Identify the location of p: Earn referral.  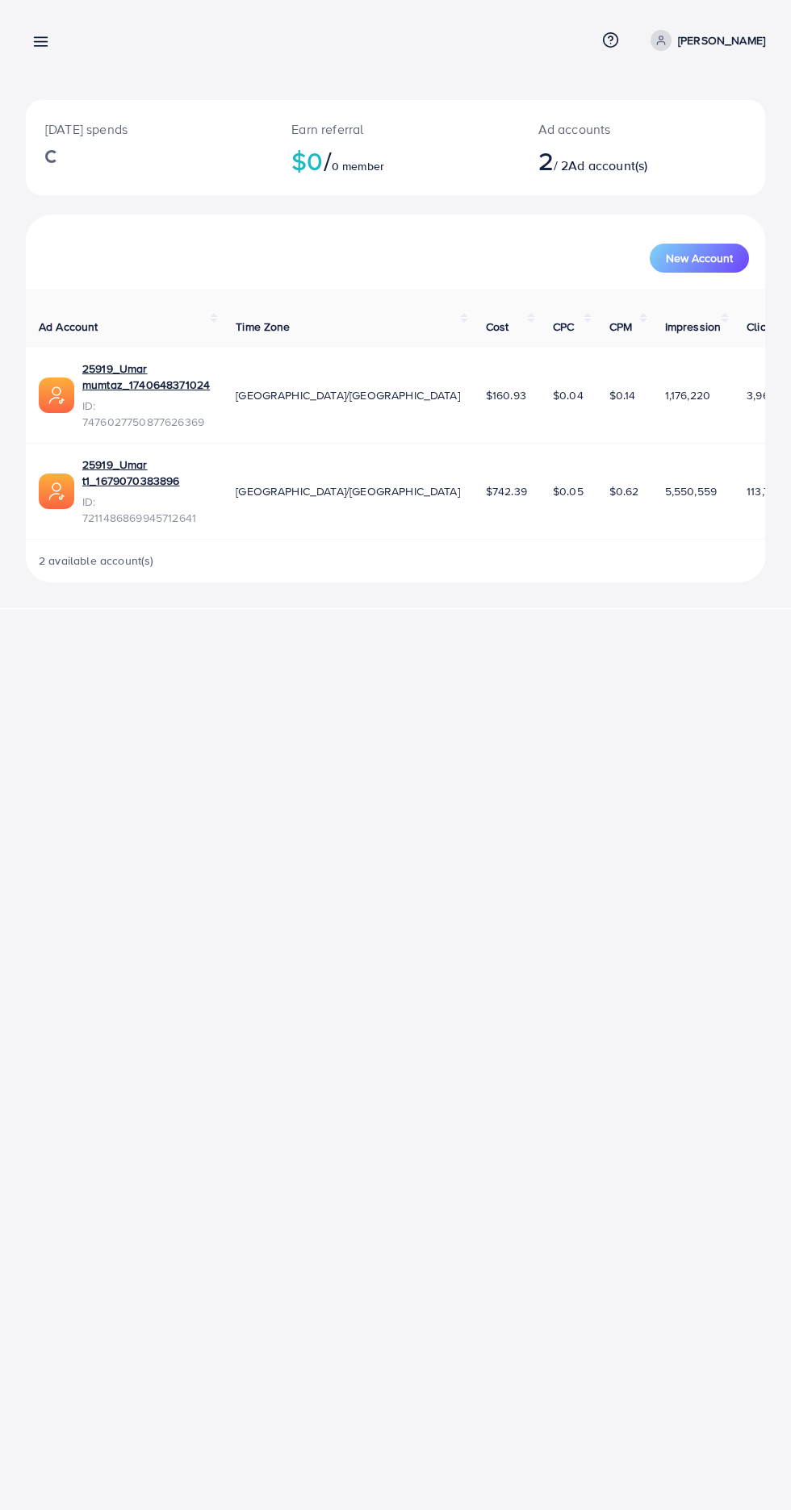
(395, 129).